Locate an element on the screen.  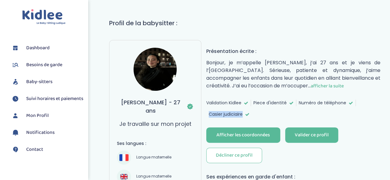
a: Mon Profil is located at coordinates (47, 116).